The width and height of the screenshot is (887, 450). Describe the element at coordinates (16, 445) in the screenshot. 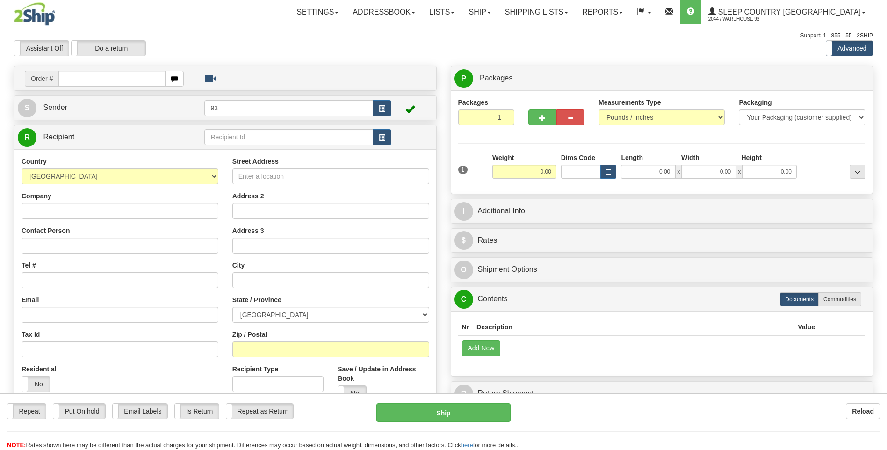

I see `span: NOTE:` at that location.